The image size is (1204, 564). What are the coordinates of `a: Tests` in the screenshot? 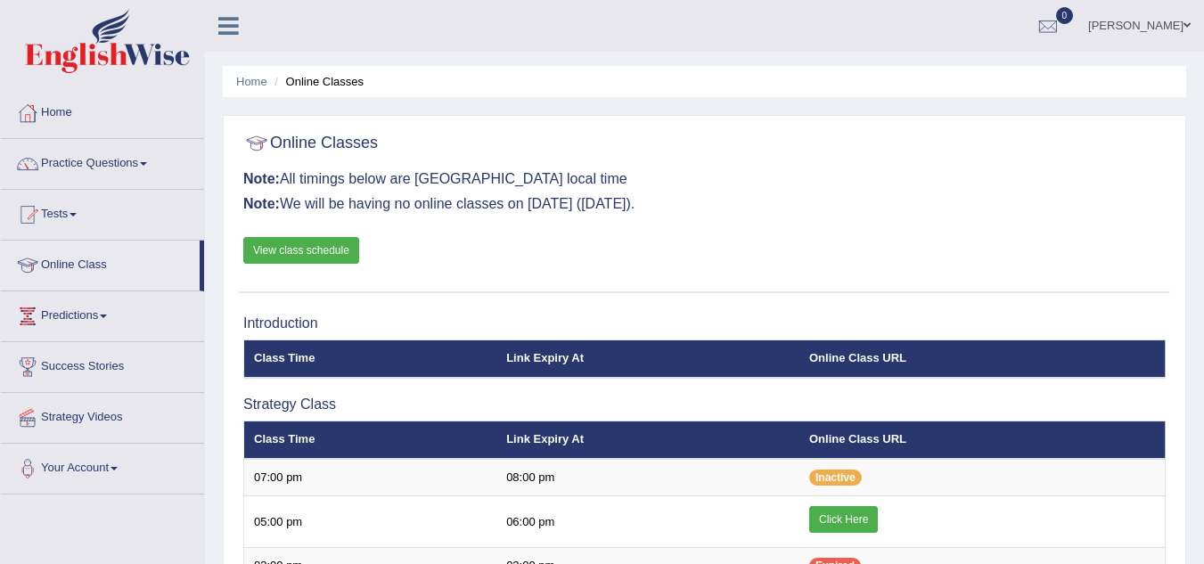 It's located at (103, 212).